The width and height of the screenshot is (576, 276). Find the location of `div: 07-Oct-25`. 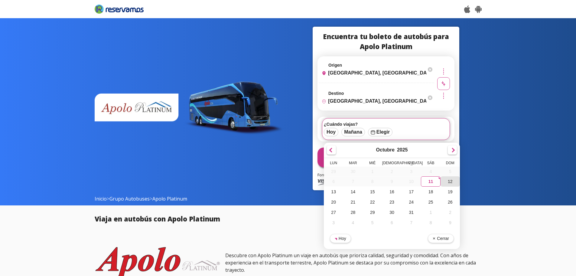

div: 07-Oct-25 is located at coordinates (353, 181).